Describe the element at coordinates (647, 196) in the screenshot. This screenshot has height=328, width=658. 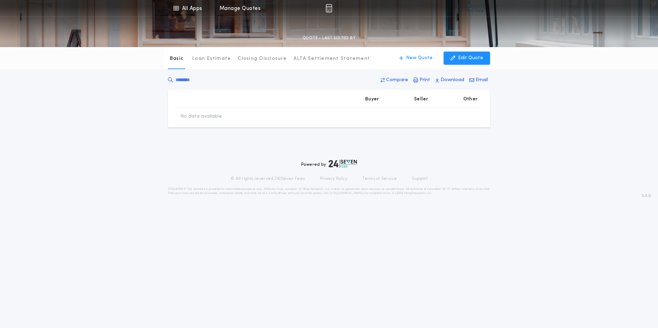
I see `span: 3.8.0` at that location.